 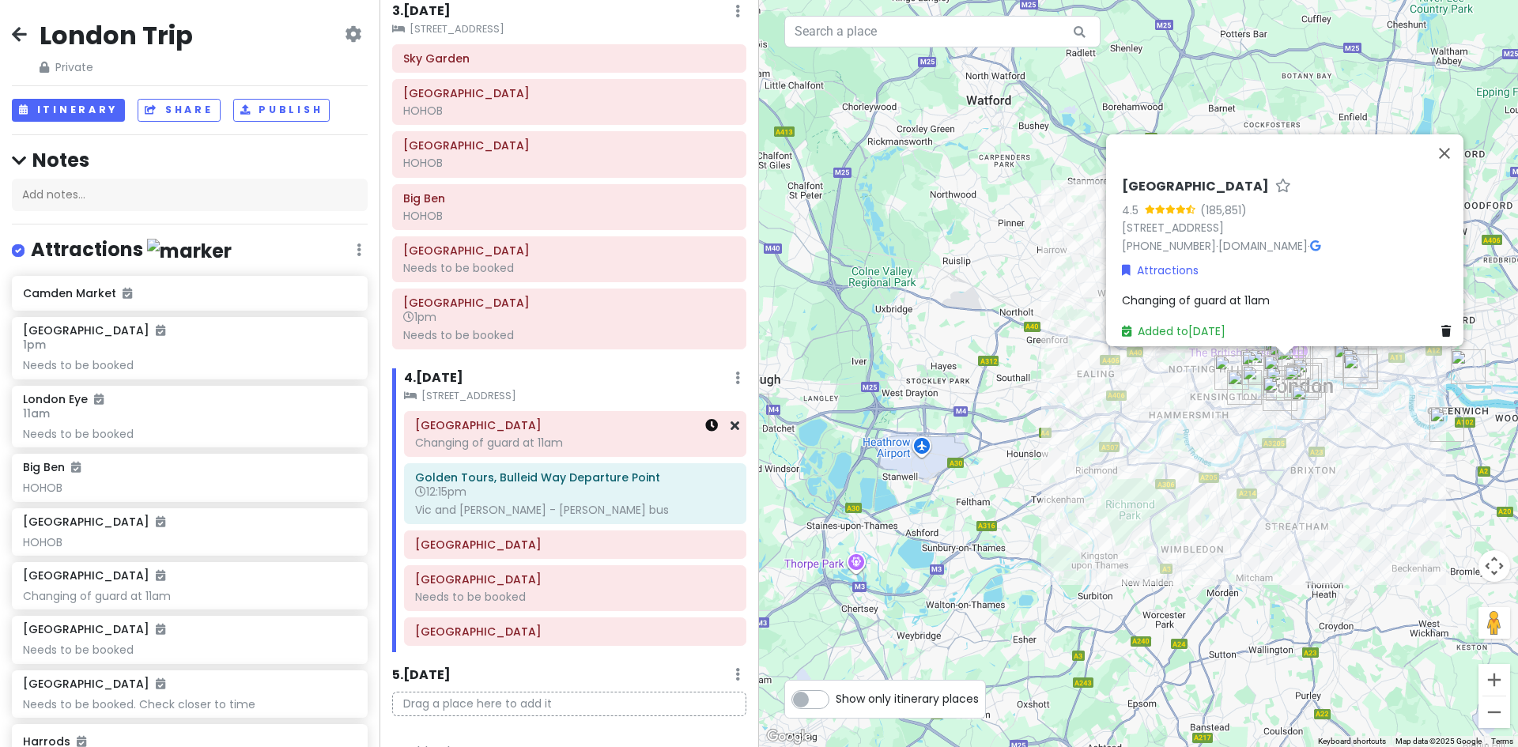 What do you see at coordinates (1494, 623) in the screenshot?
I see `button: Drag Pegman onto the map to open Street View` at bounding box center [1494, 623].